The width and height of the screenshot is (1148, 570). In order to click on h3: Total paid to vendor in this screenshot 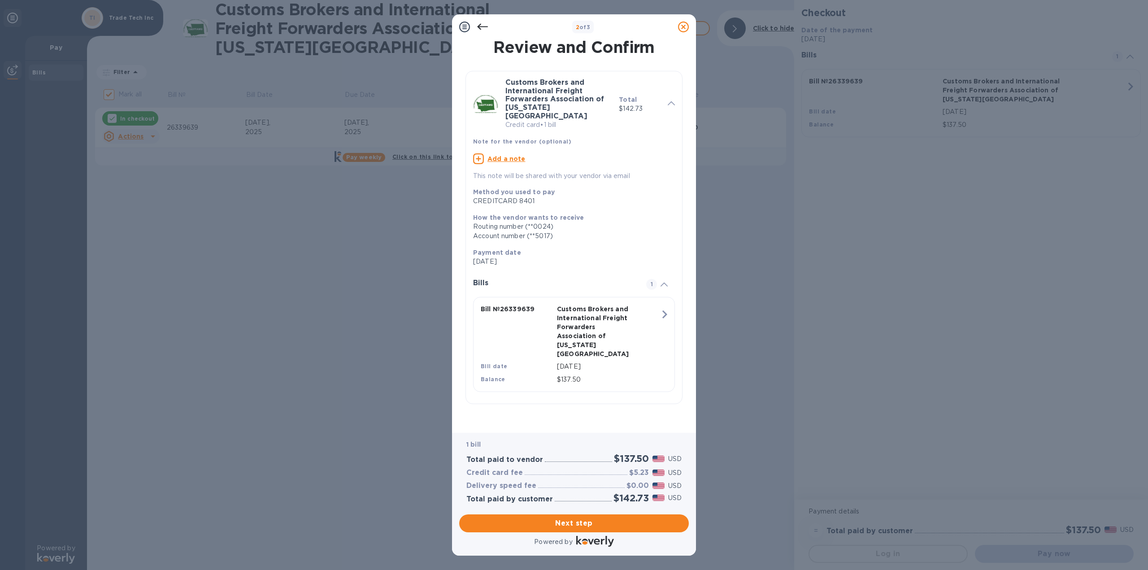, I will do `click(505, 460)`.